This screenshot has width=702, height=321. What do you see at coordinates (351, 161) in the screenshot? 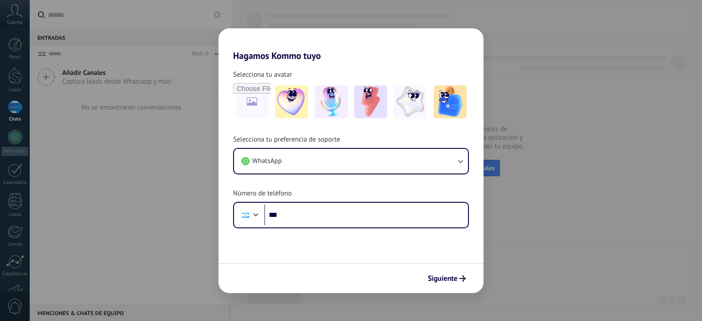
I see `button: WhatsApp` at bounding box center [351, 161].